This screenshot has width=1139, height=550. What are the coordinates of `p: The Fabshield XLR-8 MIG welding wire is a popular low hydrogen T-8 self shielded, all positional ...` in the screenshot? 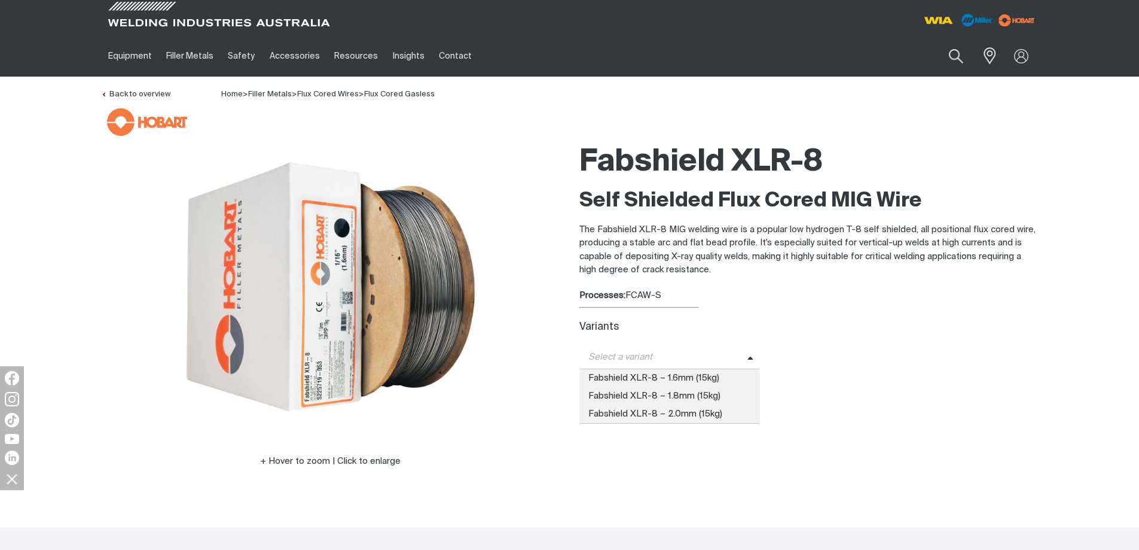 It's located at (809, 250).